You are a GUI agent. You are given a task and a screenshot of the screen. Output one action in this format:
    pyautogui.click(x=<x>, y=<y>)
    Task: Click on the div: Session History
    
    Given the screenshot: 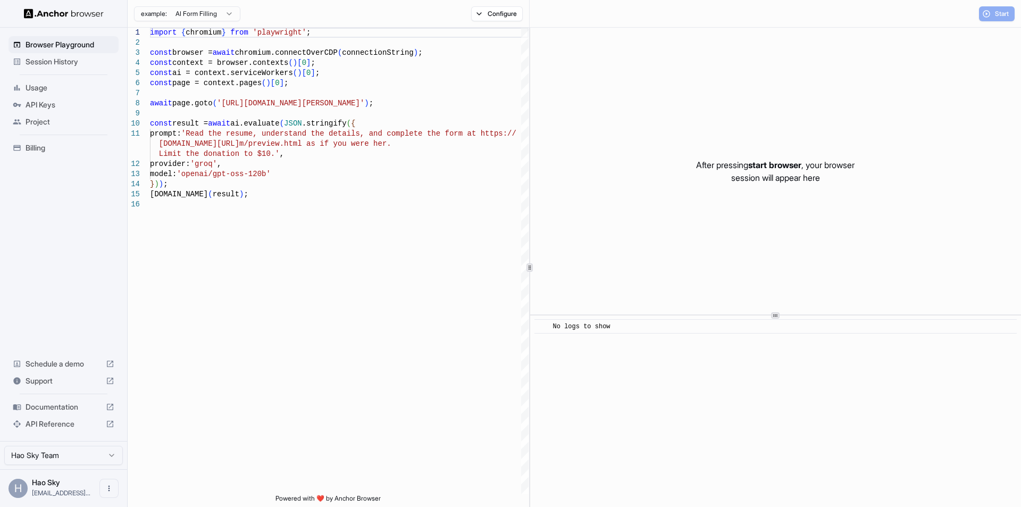 What is the action you would take?
    pyautogui.click(x=63, y=62)
    